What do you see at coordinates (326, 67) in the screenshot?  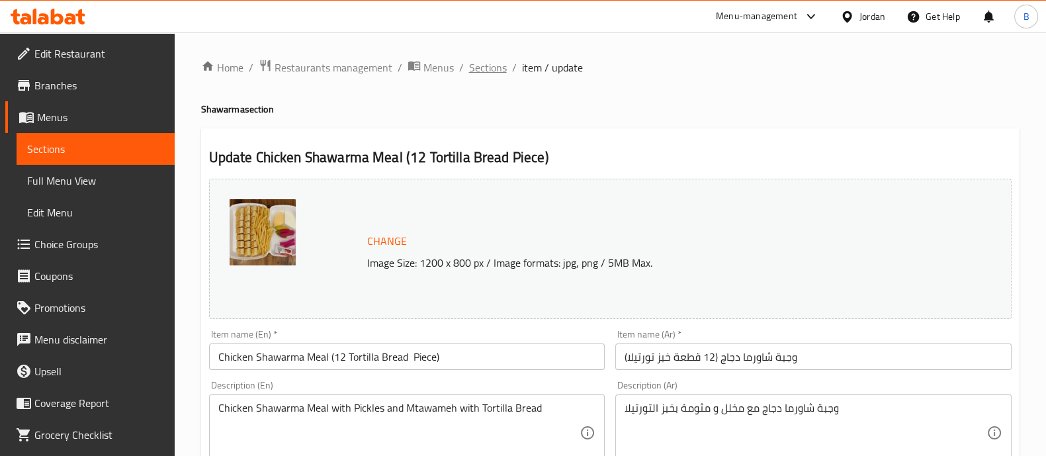 I see `a: Restaurants management` at bounding box center [326, 67].